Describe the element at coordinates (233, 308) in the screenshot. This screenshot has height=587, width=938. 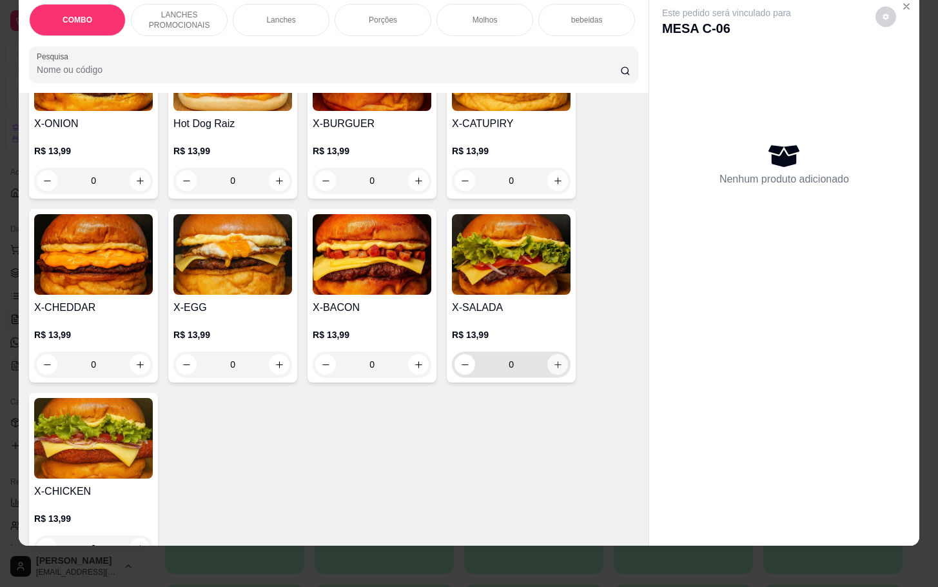
I see `h4: X-EGG` at that location.